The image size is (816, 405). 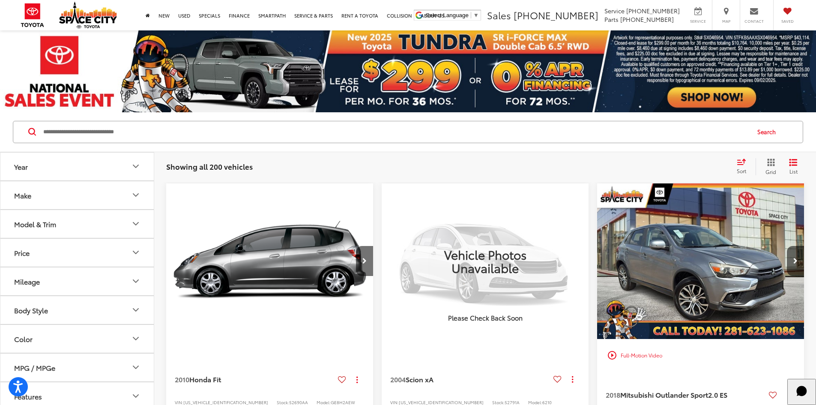 What do you see at coordinates (78, 338) in the screenshot?
I see `button: ColorColor` at bounding box center [78, 338].